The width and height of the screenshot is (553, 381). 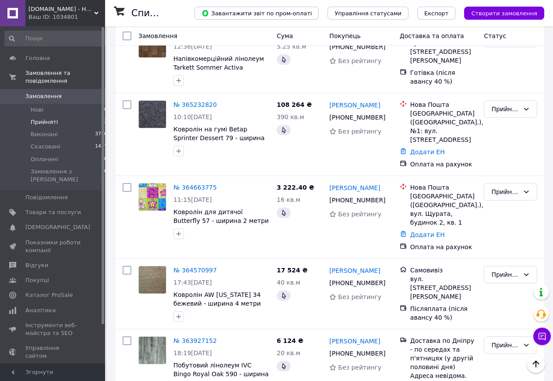 What do you see at coordinates (436, 13) in the screenshot?
I see `span: Експорт` at bounding box center [436, 13].